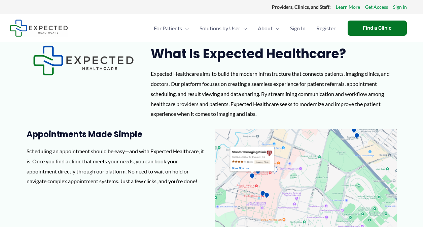 Image resolution: width=423 pixels, height=227 pixels. Describe the element at coordinates (265, 28) in the screenshot. I see `span: About` at that location.